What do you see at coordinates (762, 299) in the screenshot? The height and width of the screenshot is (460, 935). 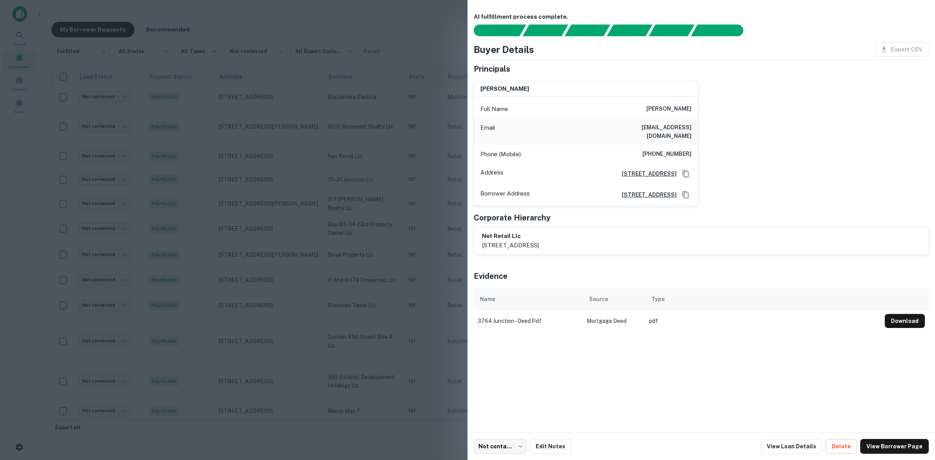 I see `th: Type` at bounding box center [762, 299].